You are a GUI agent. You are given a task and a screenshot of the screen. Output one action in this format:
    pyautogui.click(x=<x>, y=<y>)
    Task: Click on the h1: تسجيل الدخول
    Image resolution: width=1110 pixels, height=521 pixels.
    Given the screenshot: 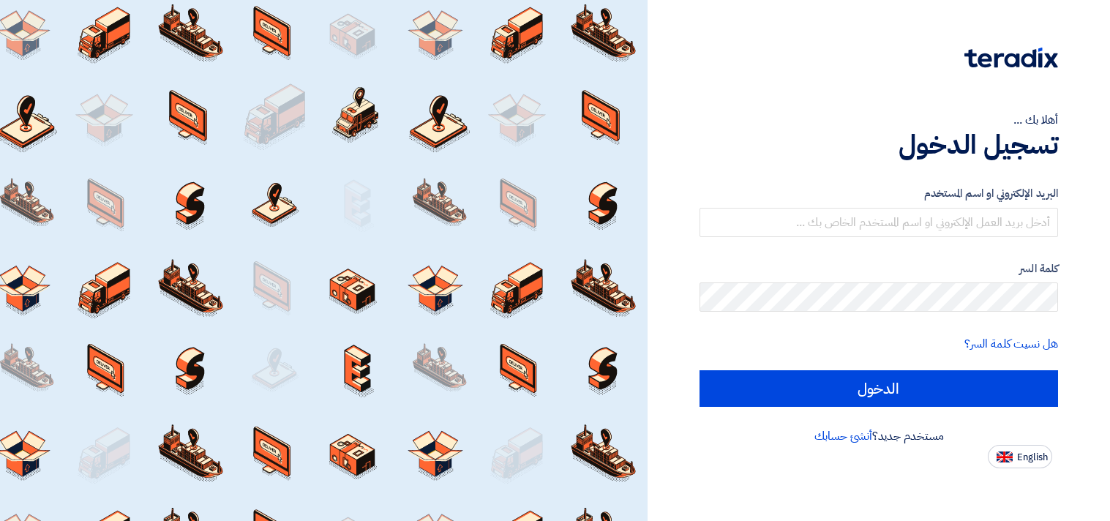 What is the action you would take?
    pyautogui.click(x=879, y=145)
    